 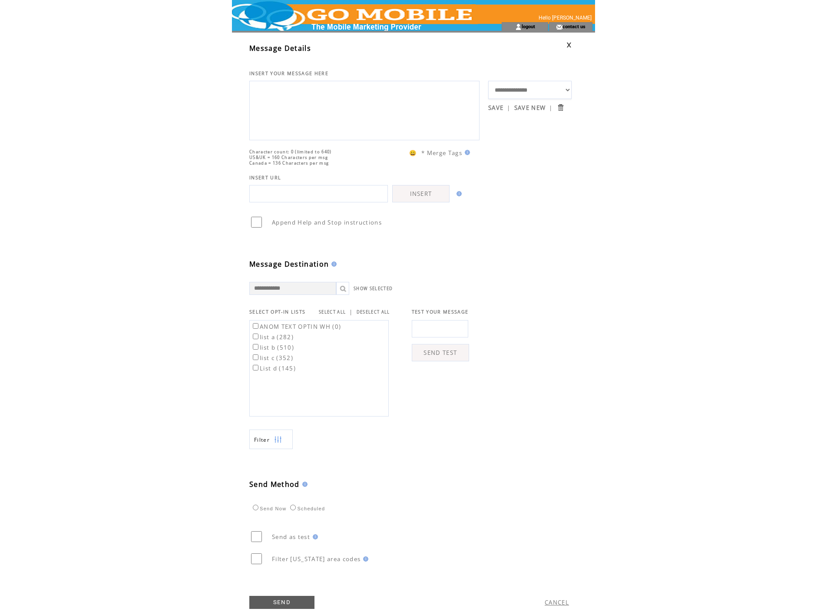 I want to click on input: Submit, so click(x=560, y=107).